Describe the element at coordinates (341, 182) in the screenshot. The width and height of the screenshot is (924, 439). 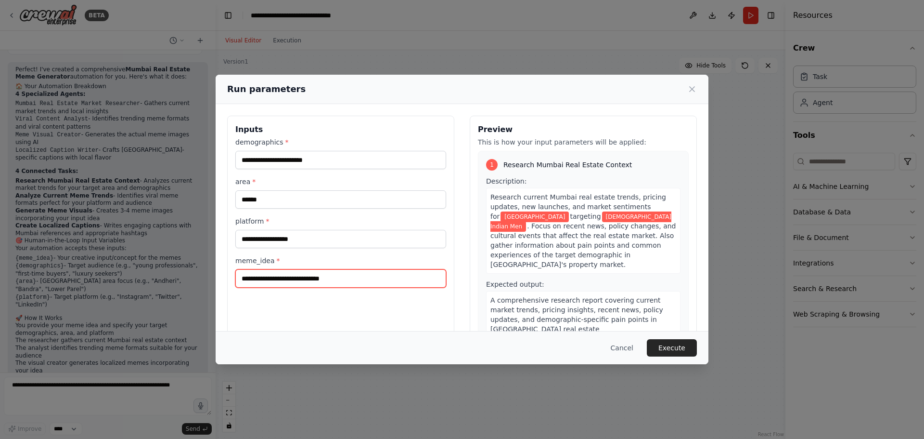
I see `label: area` at that location.